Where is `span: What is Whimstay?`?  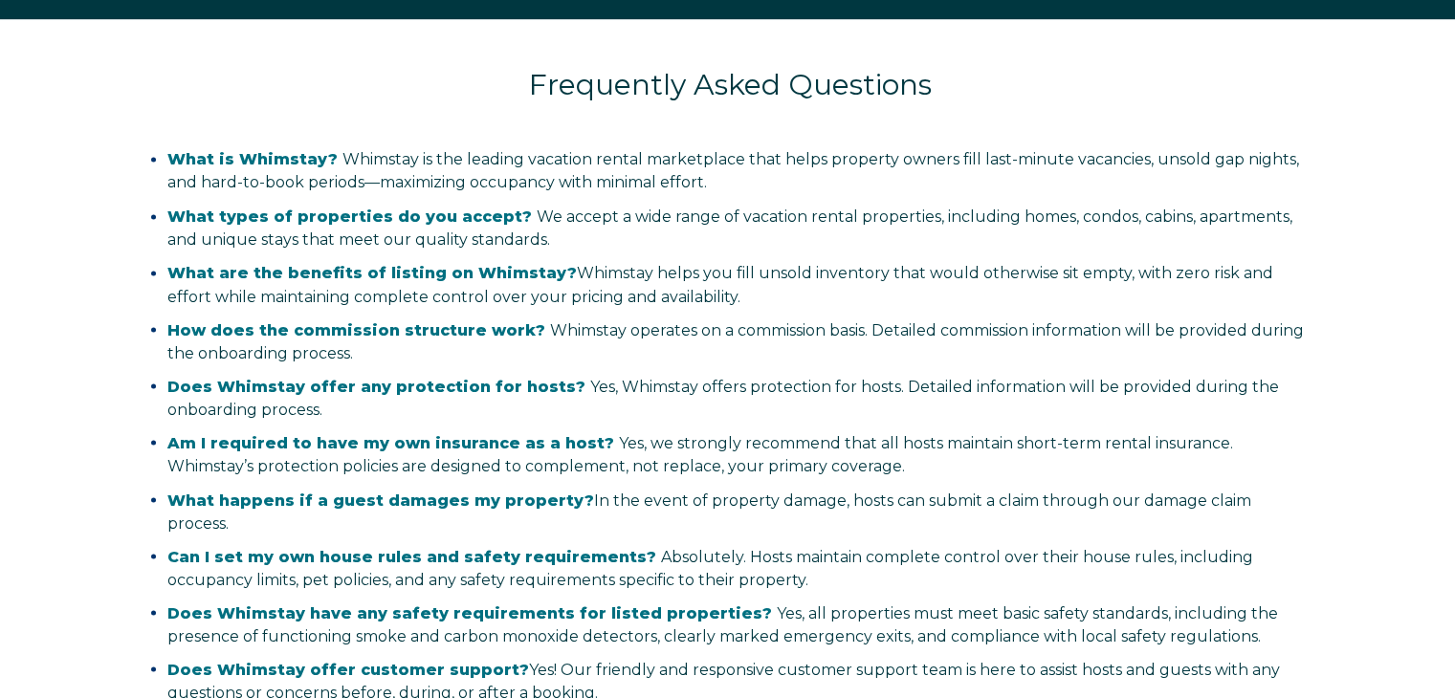 span: What is Whimstay? is located at coordinates (253, 159).